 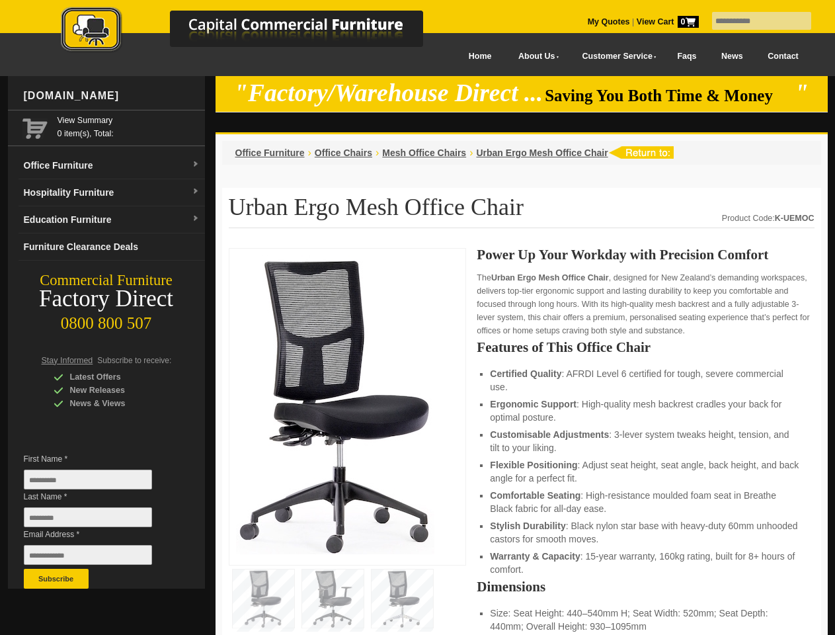 What do you see at coordinates (550, 435) in the screenshot?
I see `strong: Customisable Adjustments` at bounding box center [550, 435].